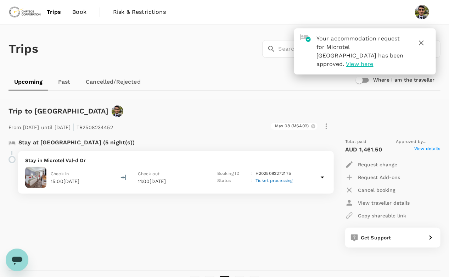  Describe the element at coordinates (360, 64) in the screenshot. I see `span: View here` at that location.